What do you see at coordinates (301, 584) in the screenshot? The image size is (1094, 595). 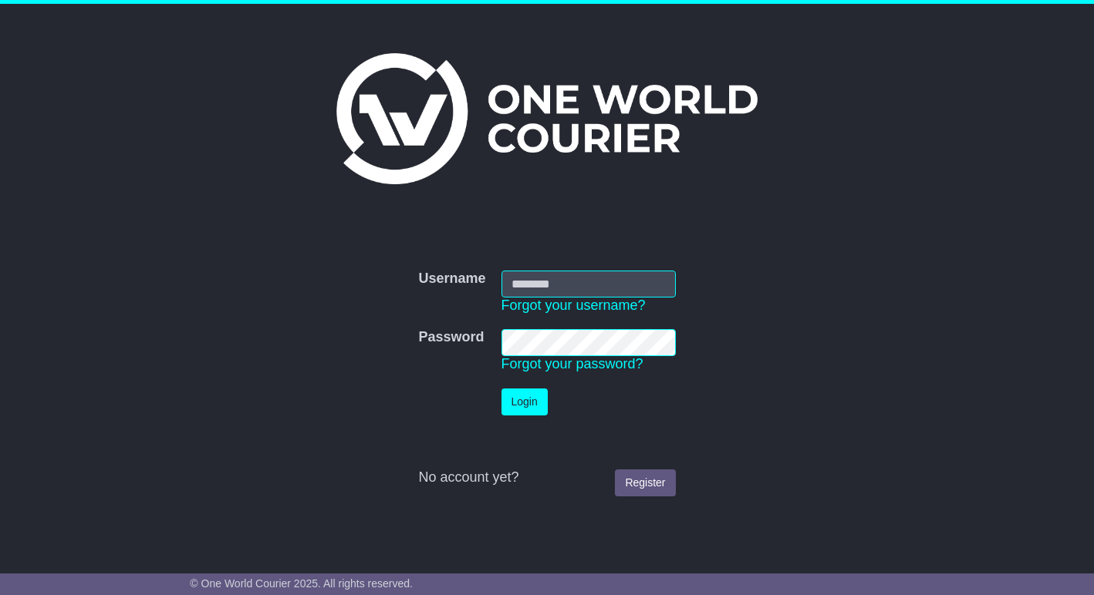 I see `span: © One World Courier 2025. All rights reserved.` at bounding box center [301, 584].